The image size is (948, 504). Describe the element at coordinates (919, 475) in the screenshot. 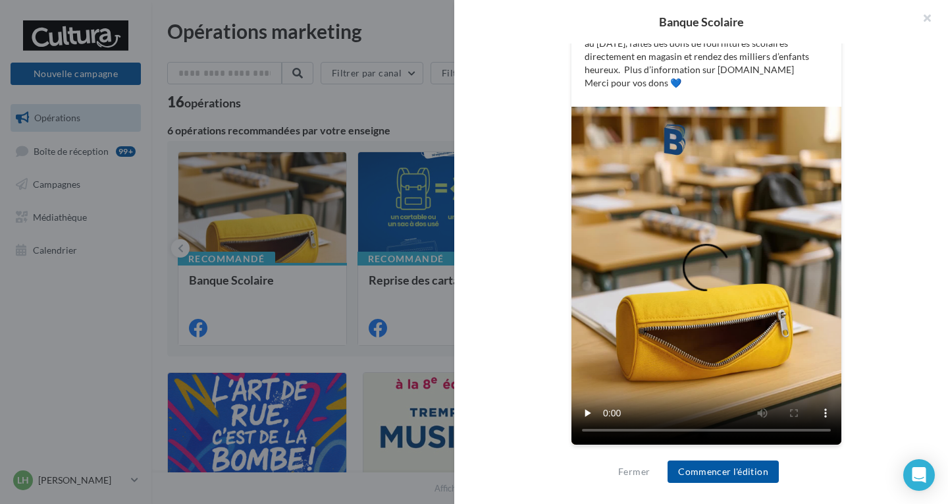

I see `div: Open Intercom Messenger` at that location.